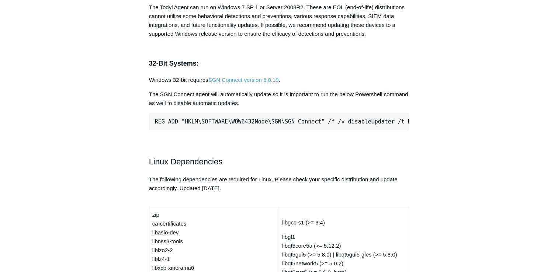  I want to click on p: Windows 32-bit requires ., so click(279, 80).